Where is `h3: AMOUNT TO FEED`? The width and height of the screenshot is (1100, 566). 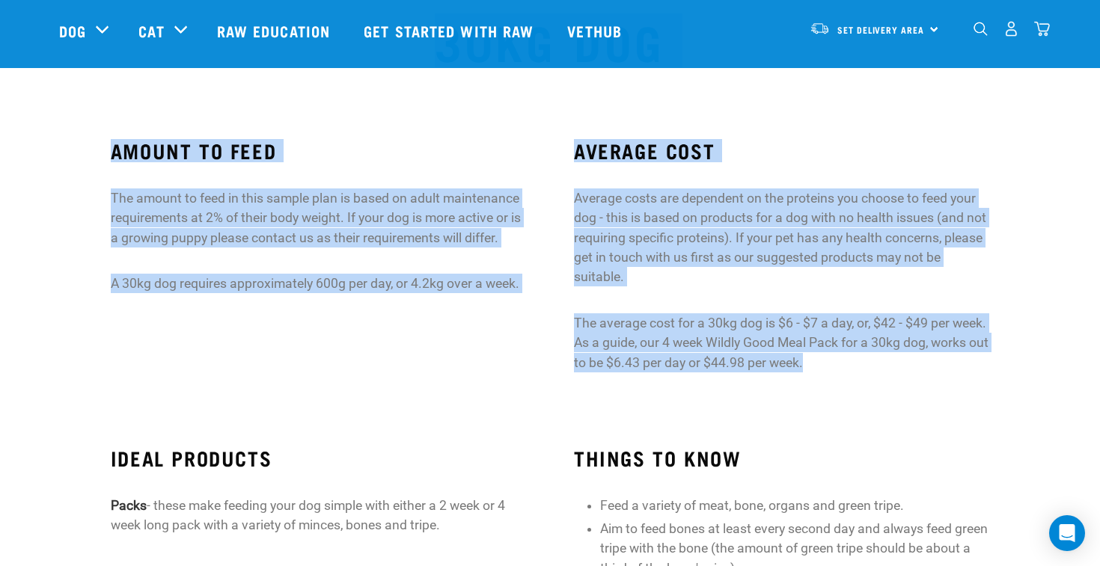 h3: AMOUNT TO FEED is located at coordinates (318, 150).